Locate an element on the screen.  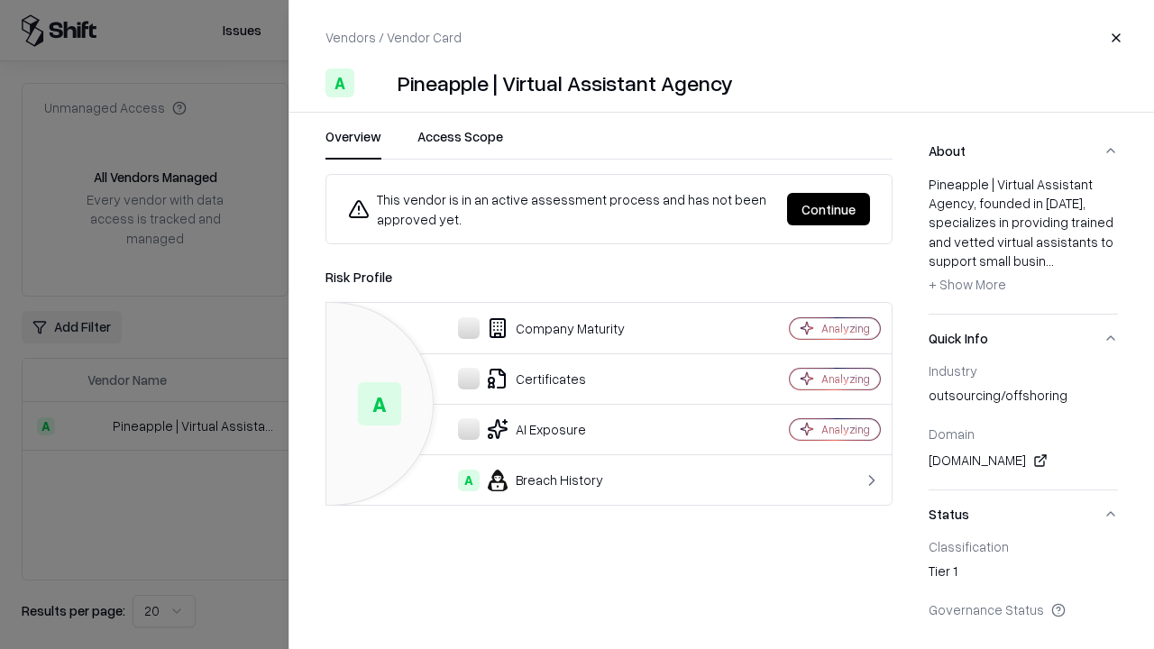
div: Pineapple | Virtual Assistant Agency is located at coordinates (565, 83).